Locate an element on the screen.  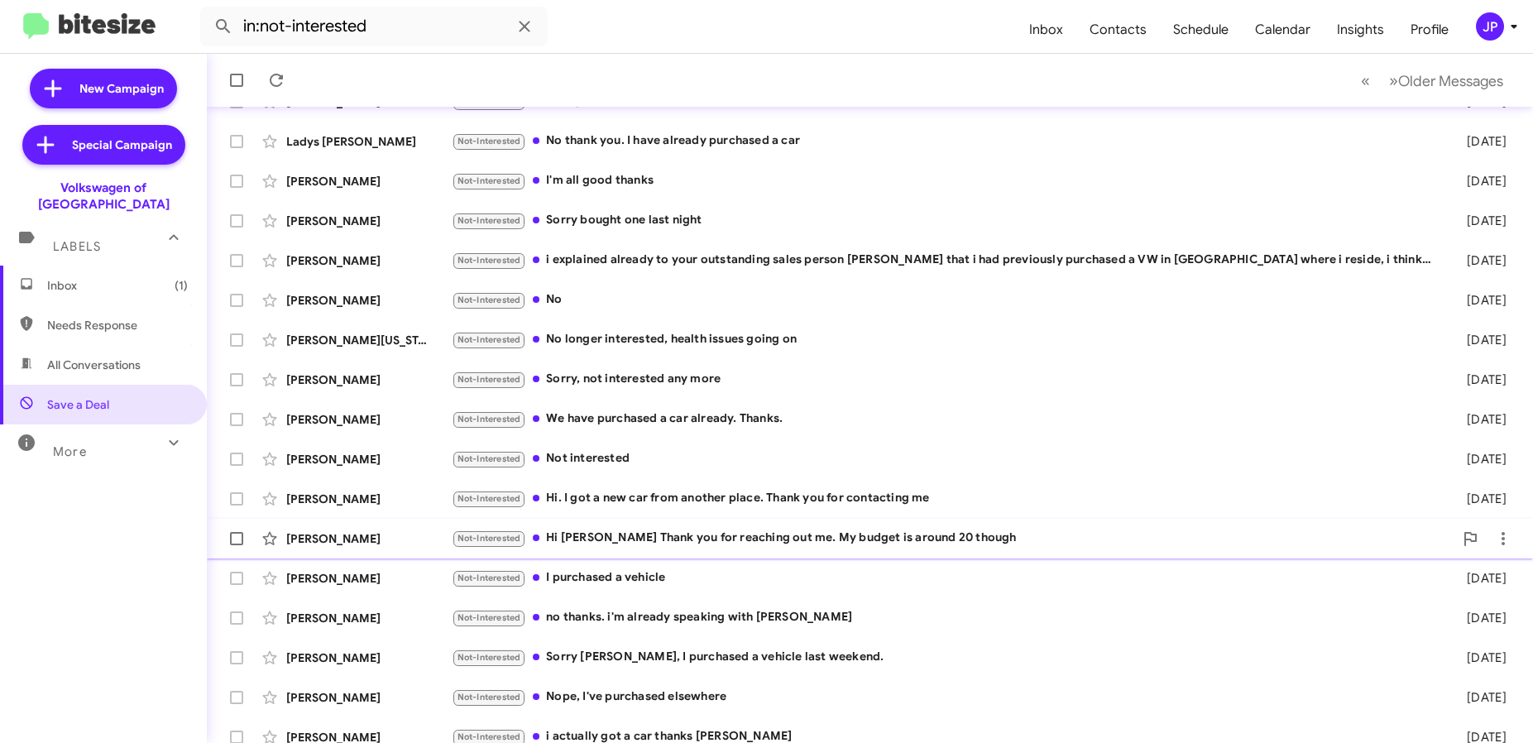
div: I'm all good thanks is located at coordinates (946, 180).